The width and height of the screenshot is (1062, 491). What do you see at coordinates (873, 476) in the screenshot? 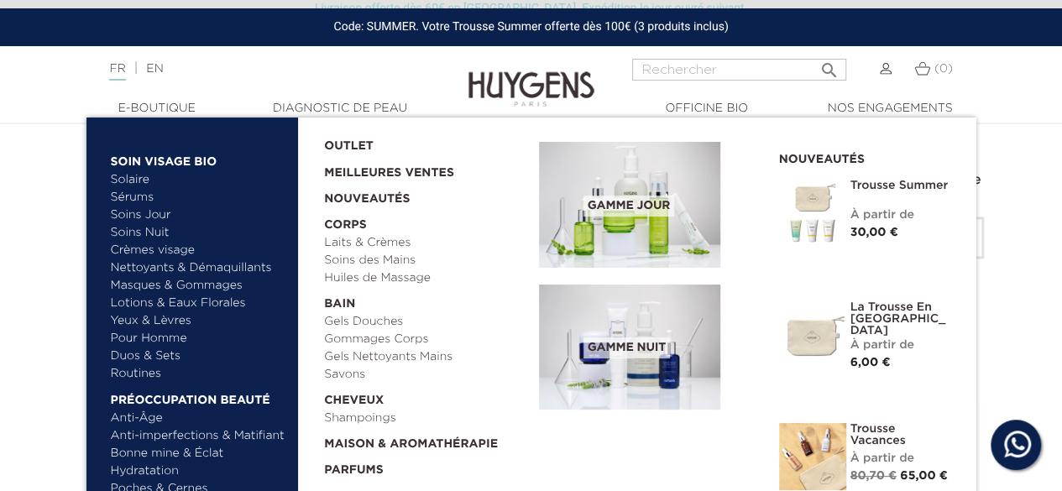
I see `span: 80,70 €` at bounding box center [873, 476].